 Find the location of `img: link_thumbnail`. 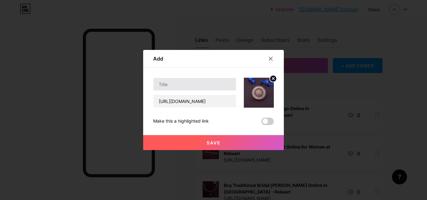

img: link_thumbnail is located at coordinates (259, 93).